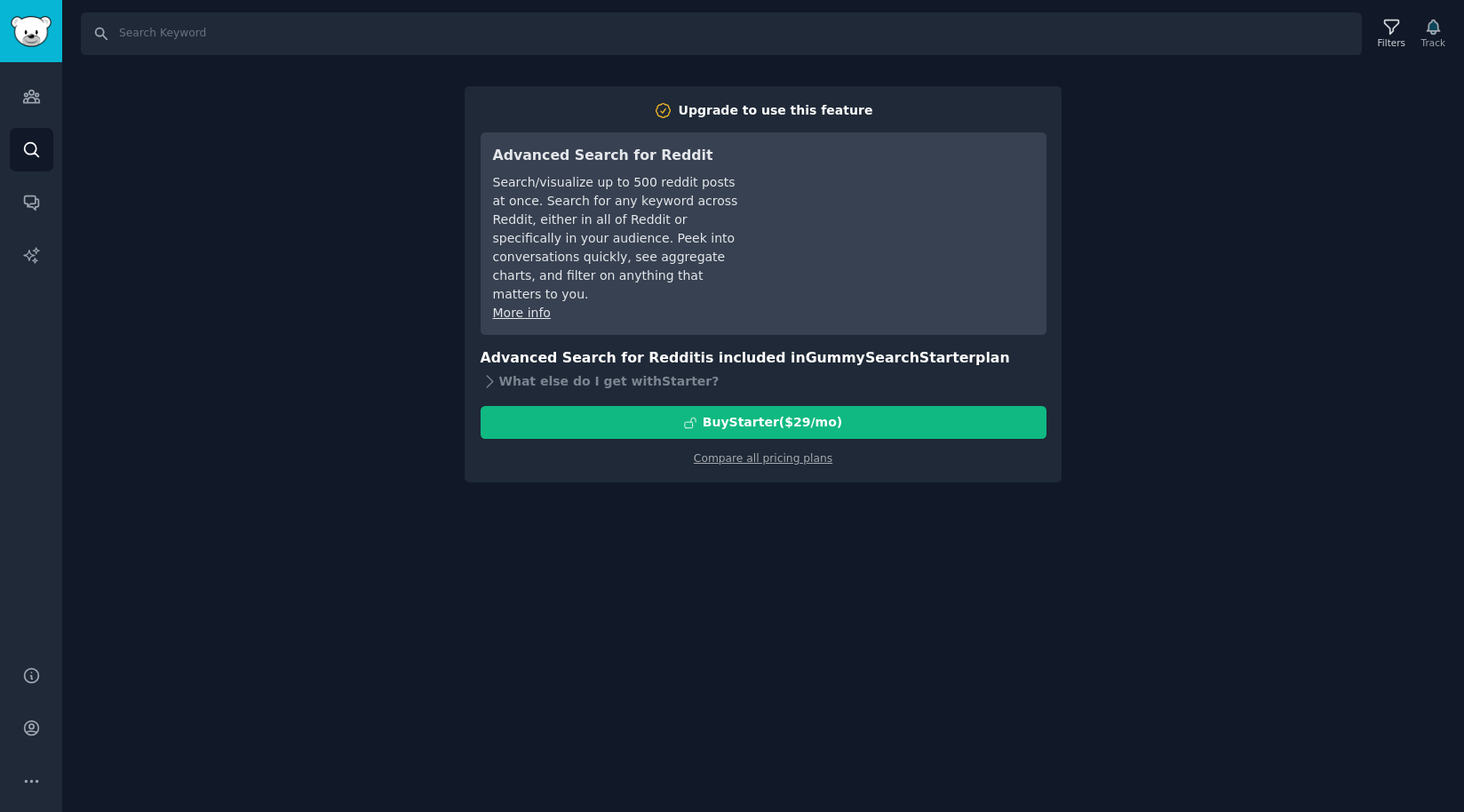  What do you see at coordinates (772, 422) in the screenshot?
I see `div: Buy Starter ($ 29 /mo )` at bounding box center [772, 422].